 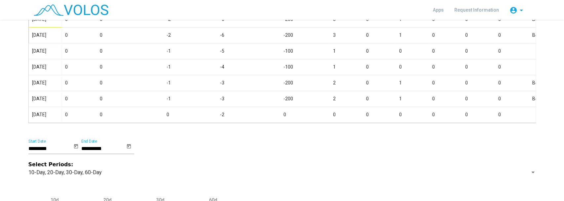 I want to click on span: Apps, so click(x=438, y=10).